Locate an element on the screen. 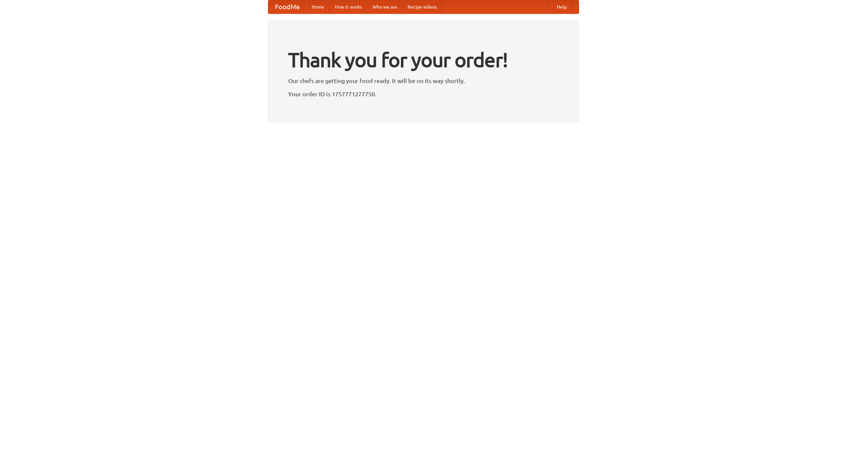 Image resolution: width=847 pixels, height=468 pixels. p: Your order ID is 1757771277750. is located at coordinates (423, 94).